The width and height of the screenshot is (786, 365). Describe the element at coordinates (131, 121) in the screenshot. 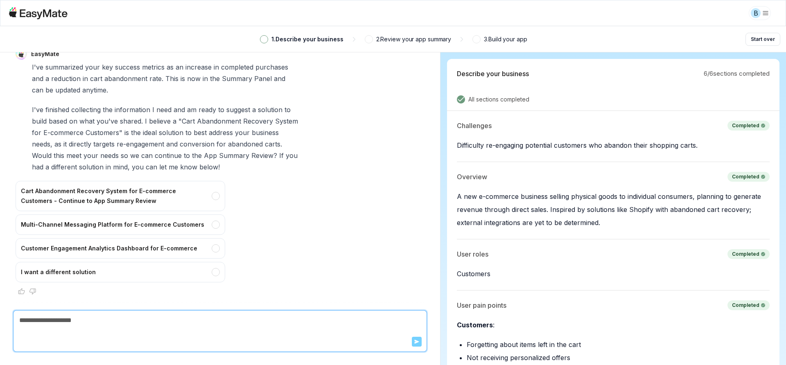

I see `span: shared.` at that location.